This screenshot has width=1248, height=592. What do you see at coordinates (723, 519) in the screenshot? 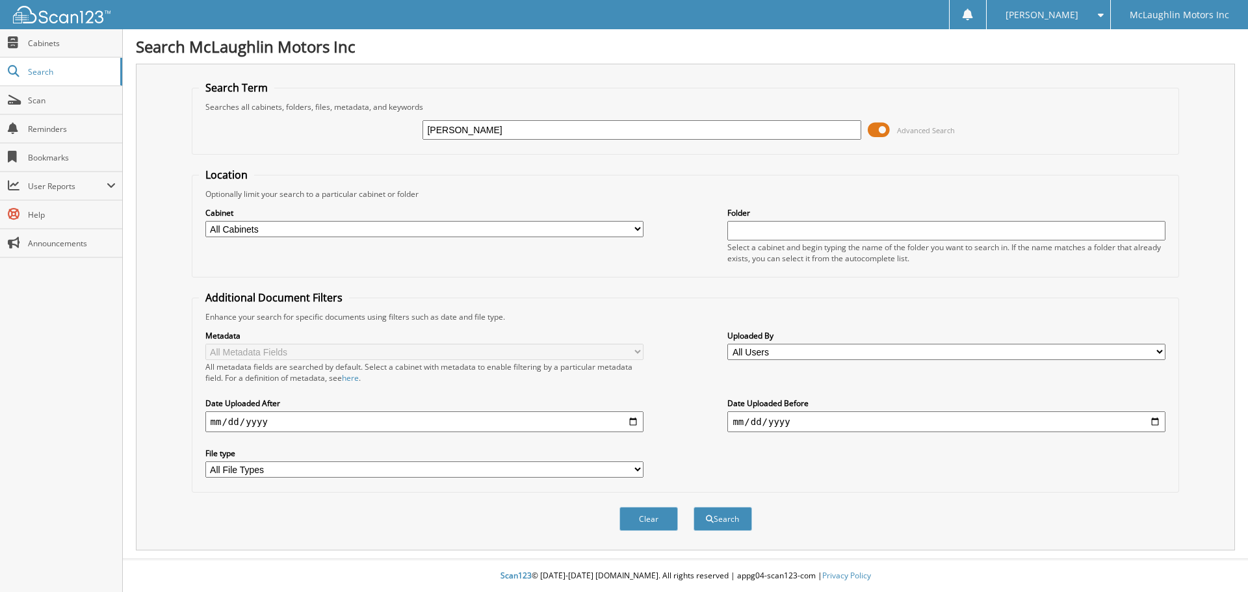
I see `button: Search` at bounding box center [723, 519].